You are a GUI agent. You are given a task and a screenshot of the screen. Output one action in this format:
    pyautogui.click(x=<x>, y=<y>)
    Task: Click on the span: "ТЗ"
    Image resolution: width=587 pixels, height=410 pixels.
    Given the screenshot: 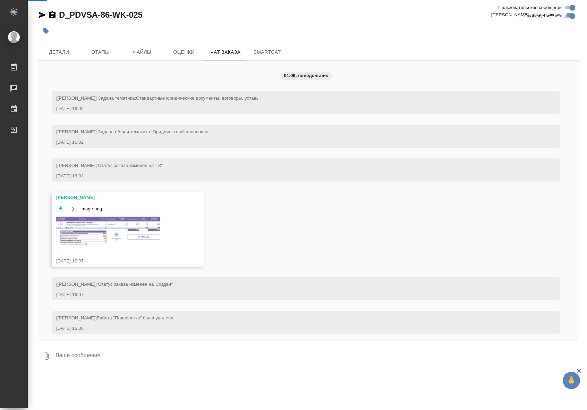 What is the action you would take?
    pyautogui.click(x=158, y=165)
    